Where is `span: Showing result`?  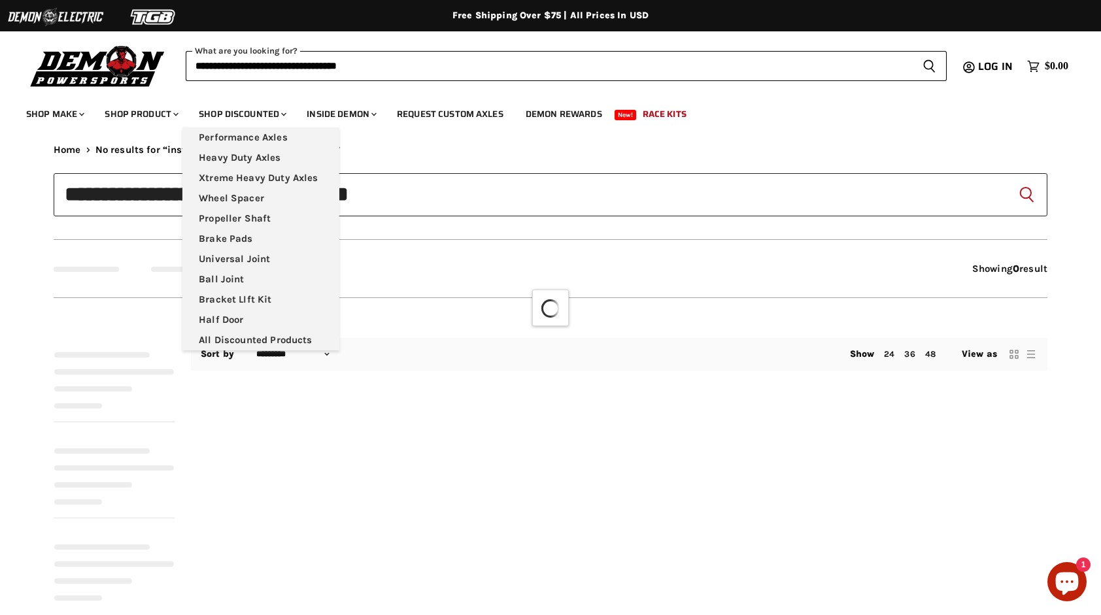
span: Showing result is located at coordinates (1010, 269).